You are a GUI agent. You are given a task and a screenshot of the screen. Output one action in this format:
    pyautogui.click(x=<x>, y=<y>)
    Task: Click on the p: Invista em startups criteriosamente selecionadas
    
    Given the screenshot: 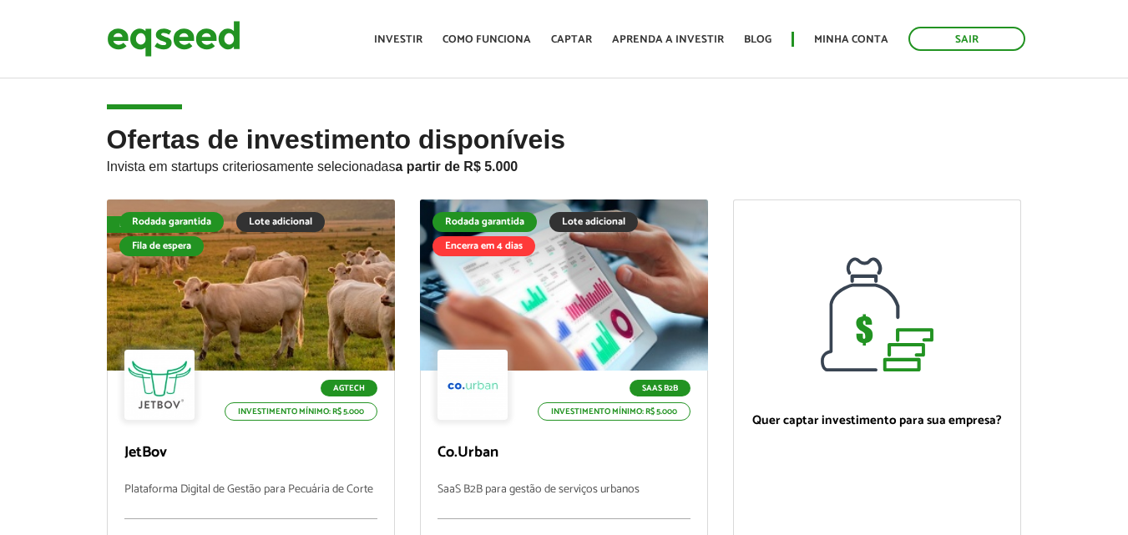 What is the action you would take?
    pyautogui.click(x=565, y=165)
    